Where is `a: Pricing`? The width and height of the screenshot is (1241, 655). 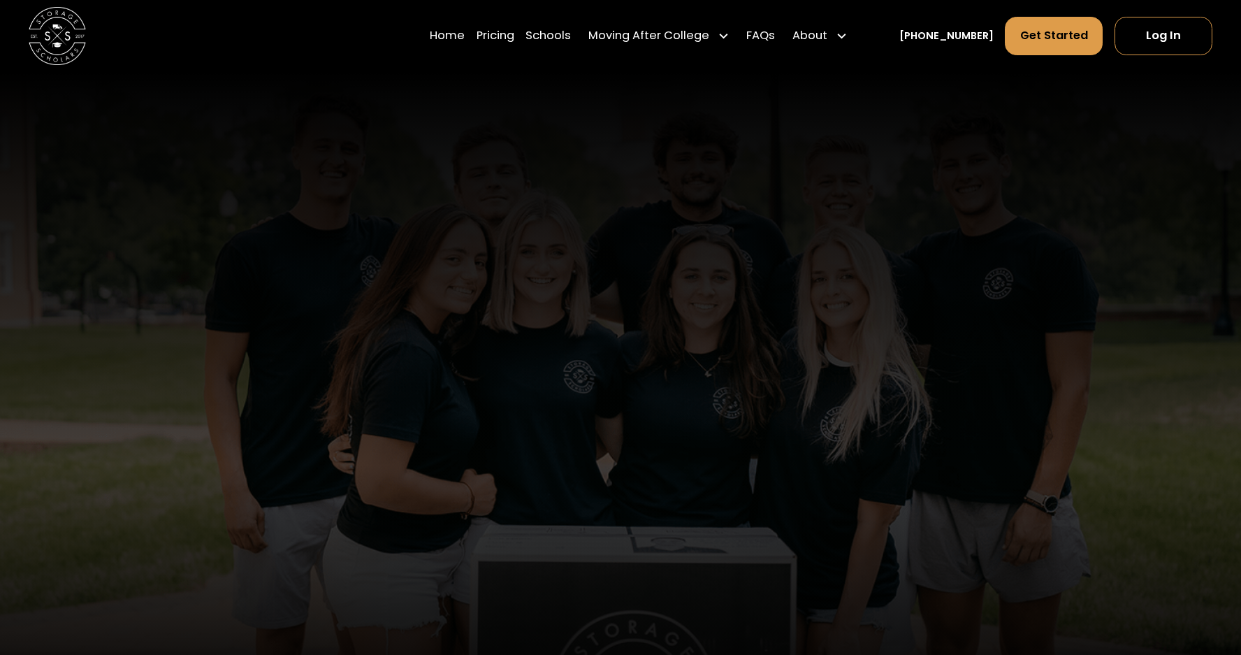 a: Pricing is located at coordinates (495, 36).